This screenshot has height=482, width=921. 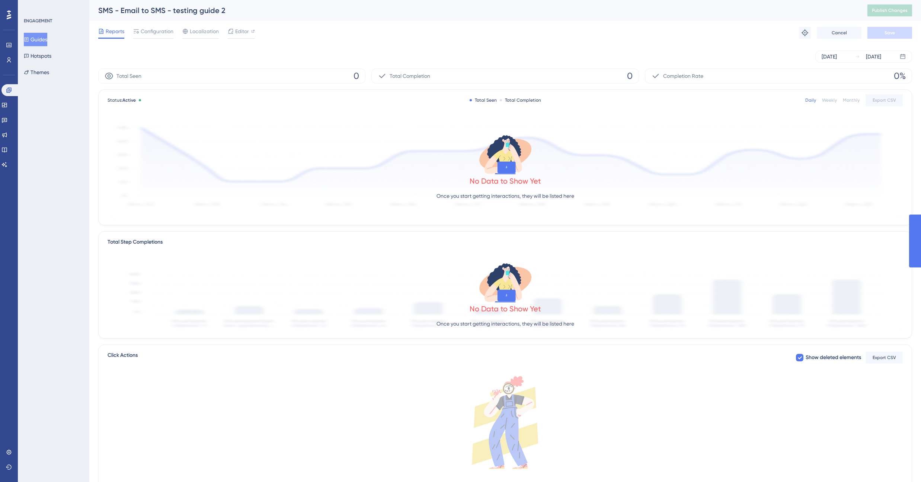 What do you see at coordinates (839, 33) in the screenshot?
I see `button: Cancel` at bounding box center [839, 33].